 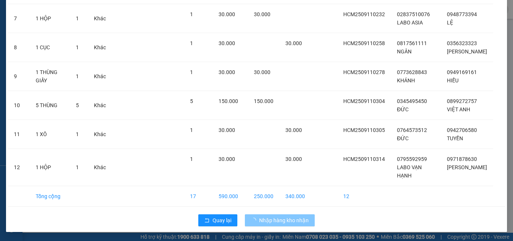 What do you see at coordinates (462, 43) in the screenshot?
I see `span: 0356323323` at bounding box center [462, 43].